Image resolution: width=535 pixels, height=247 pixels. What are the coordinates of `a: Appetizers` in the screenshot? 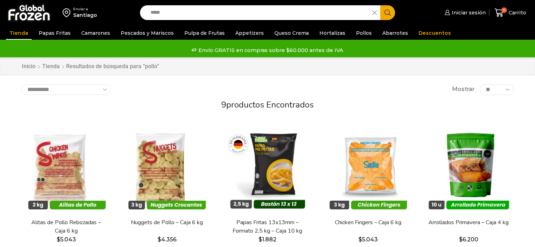 It's located at (249, 33).